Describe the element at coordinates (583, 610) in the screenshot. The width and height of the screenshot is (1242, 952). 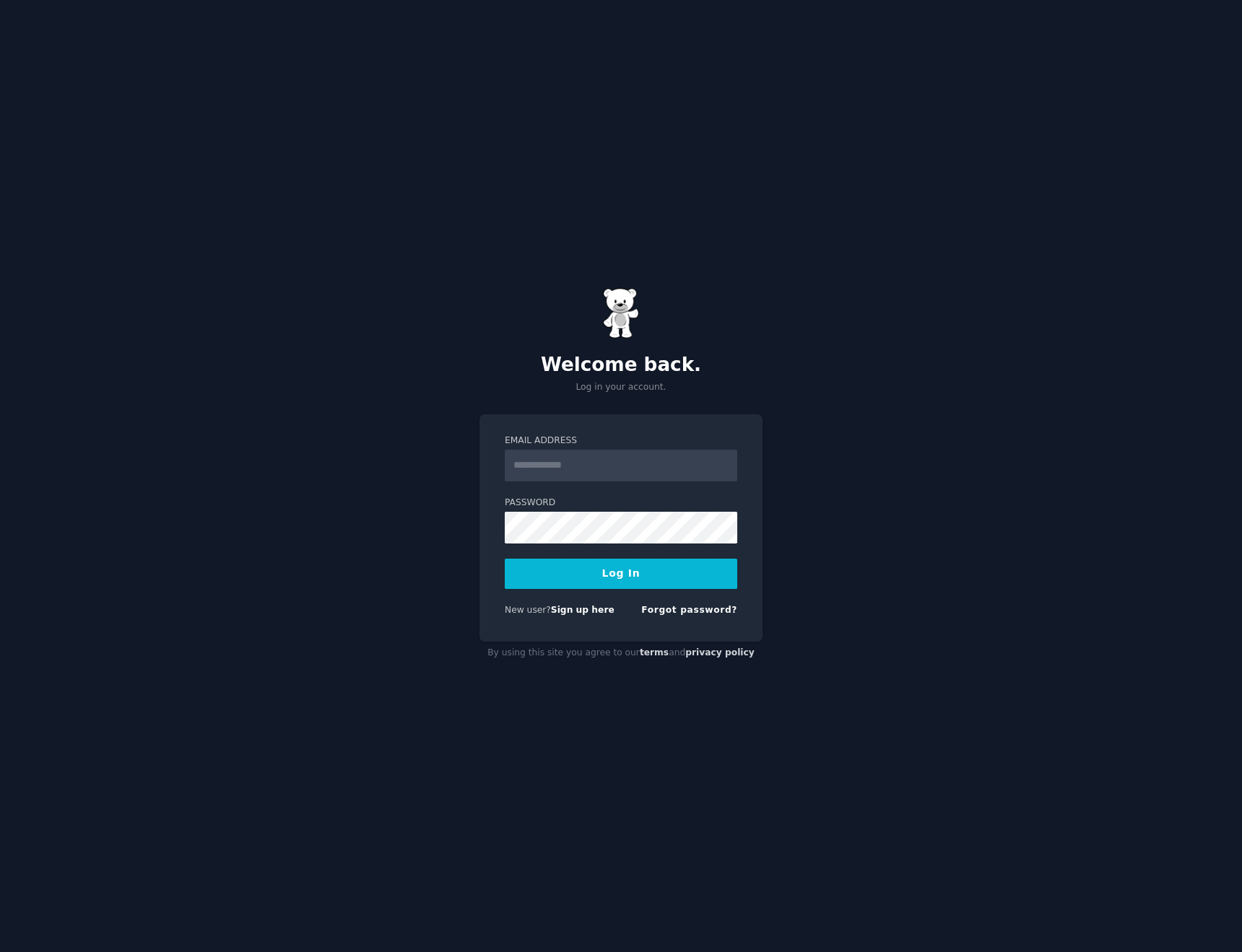
I see `a: Sign up here` at that location.